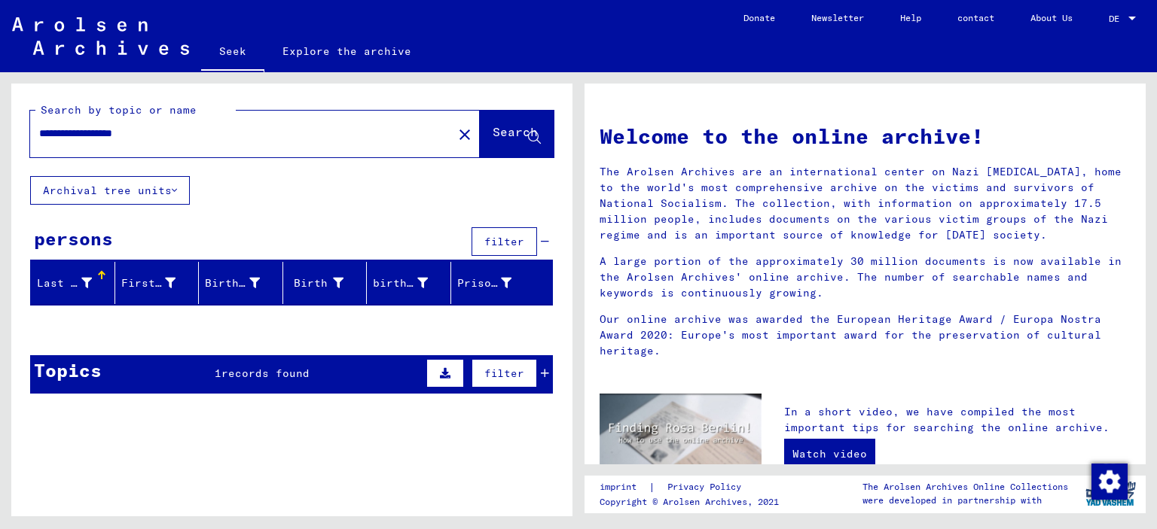 This screenshot has height=529, width=1157. I want to click on font: imprint, so click(618, 487).